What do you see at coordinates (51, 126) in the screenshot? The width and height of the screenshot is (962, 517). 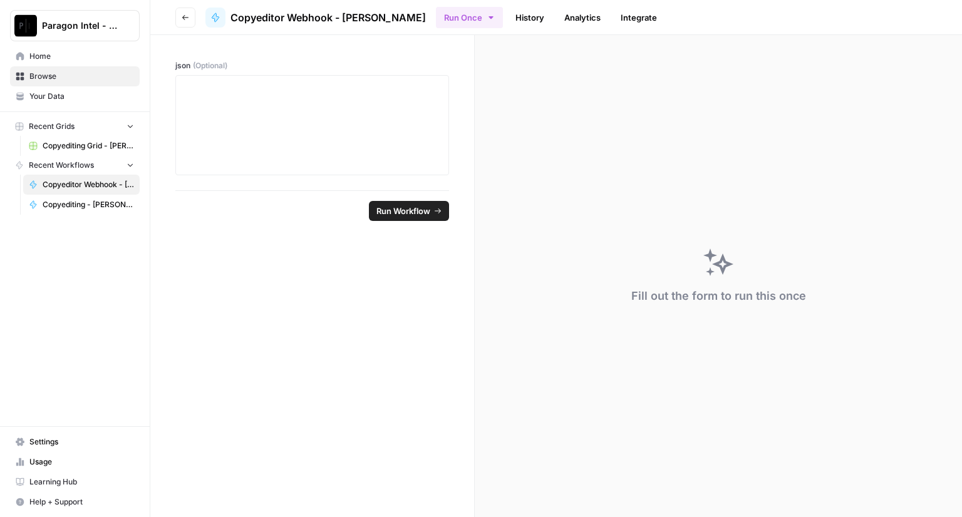 I see `span: Recent Grids` at bounding box center [51, 126].